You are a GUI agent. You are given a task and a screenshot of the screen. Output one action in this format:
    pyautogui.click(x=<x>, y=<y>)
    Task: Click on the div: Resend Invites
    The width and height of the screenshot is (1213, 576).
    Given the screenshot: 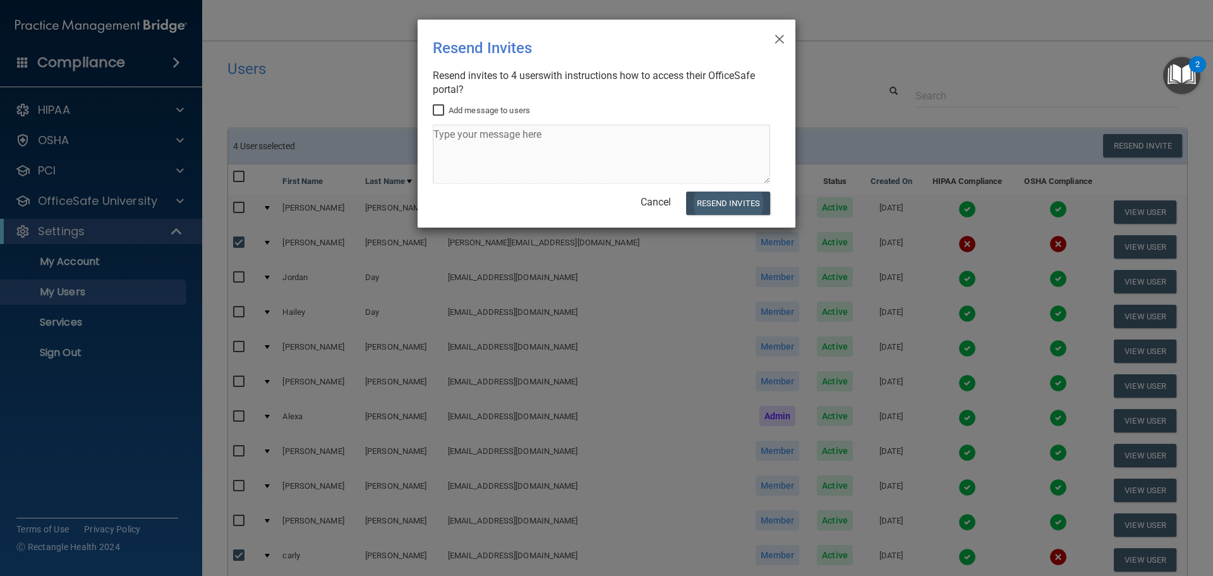 What is the action you would take?
    pyautogui.click(x=581, y=48)
    